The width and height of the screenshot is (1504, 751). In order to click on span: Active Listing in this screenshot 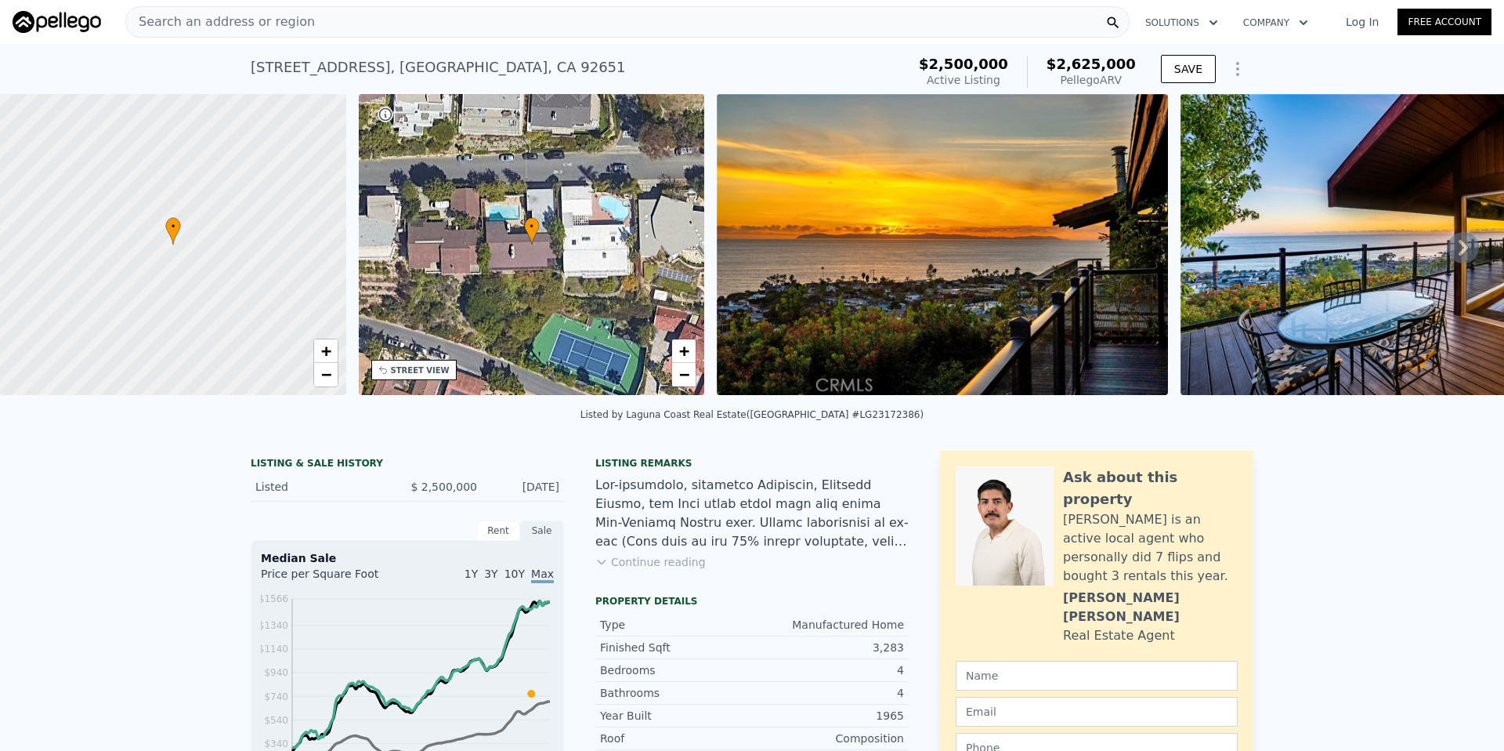, I will do `click(964, 80)`.